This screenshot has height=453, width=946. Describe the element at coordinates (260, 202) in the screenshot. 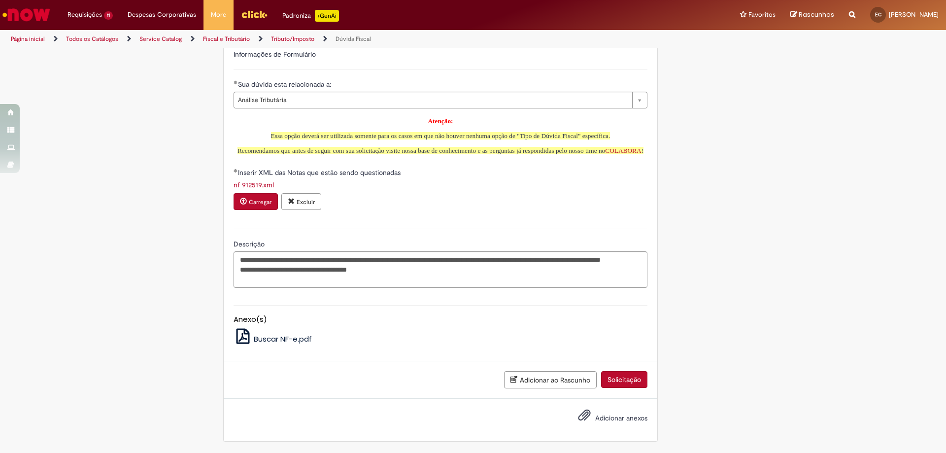

I see `small: Carregar` at that location.